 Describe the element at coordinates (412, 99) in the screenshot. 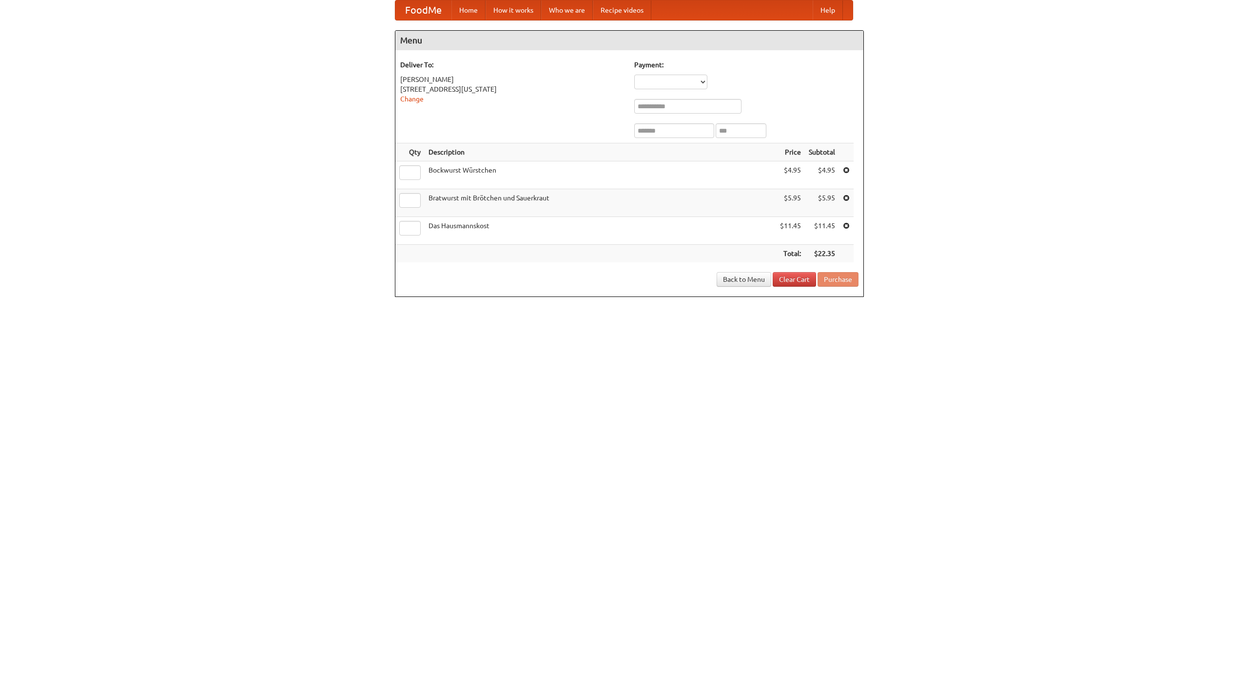

I see `a: Change` at that location.